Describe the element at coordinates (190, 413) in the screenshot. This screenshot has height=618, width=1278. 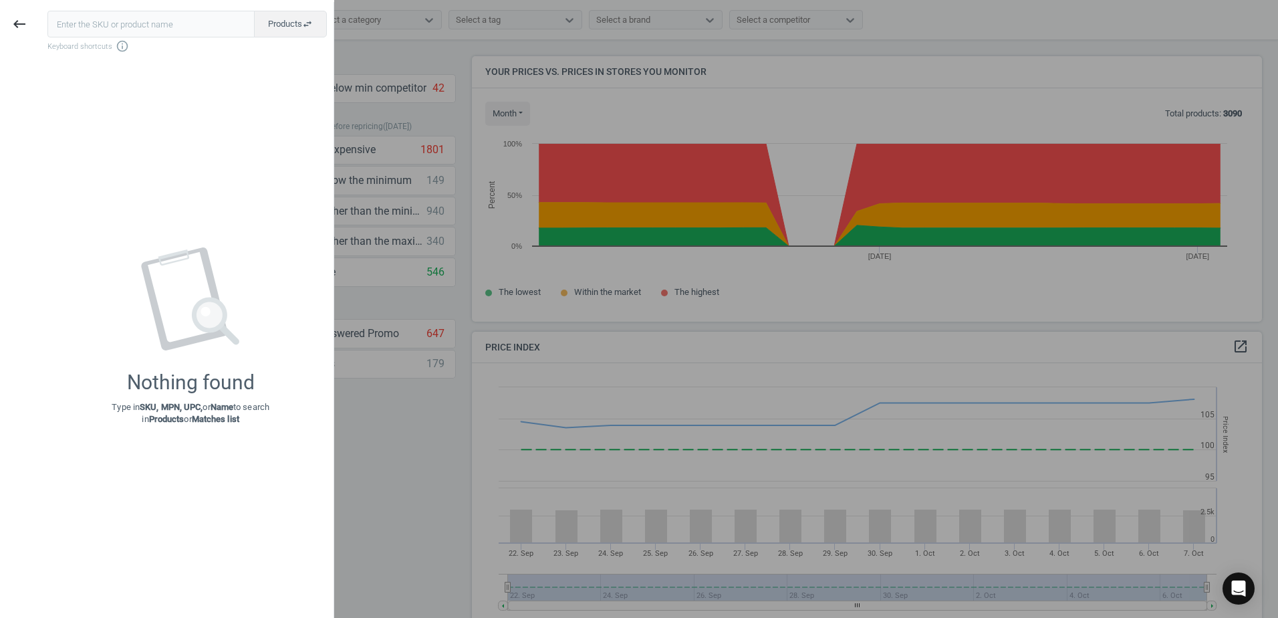
I see `p: Type in or to search in or` at that location.